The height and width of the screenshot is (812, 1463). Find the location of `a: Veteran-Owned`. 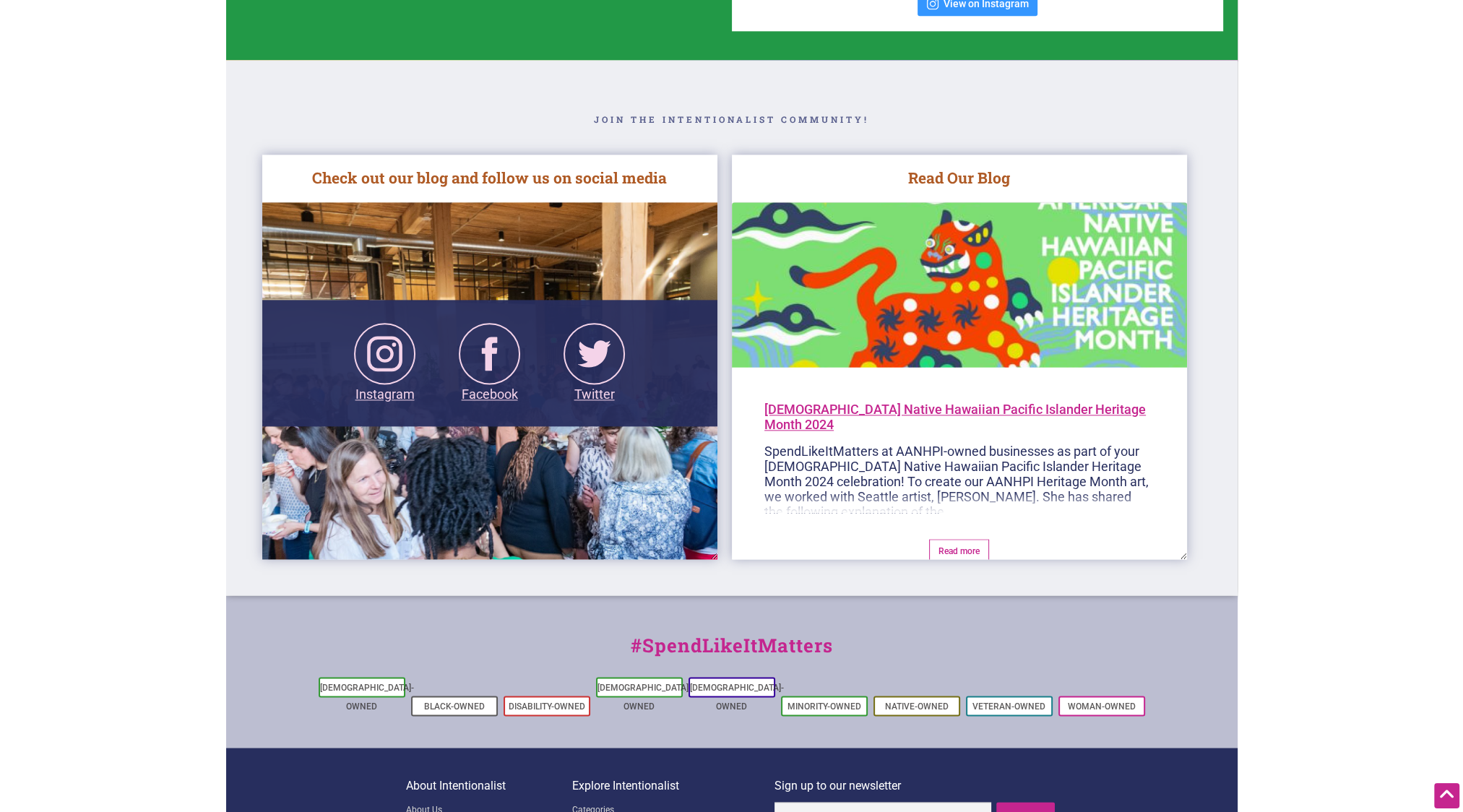

a: Veteran-Owned is located at coordinates (1009, 707).